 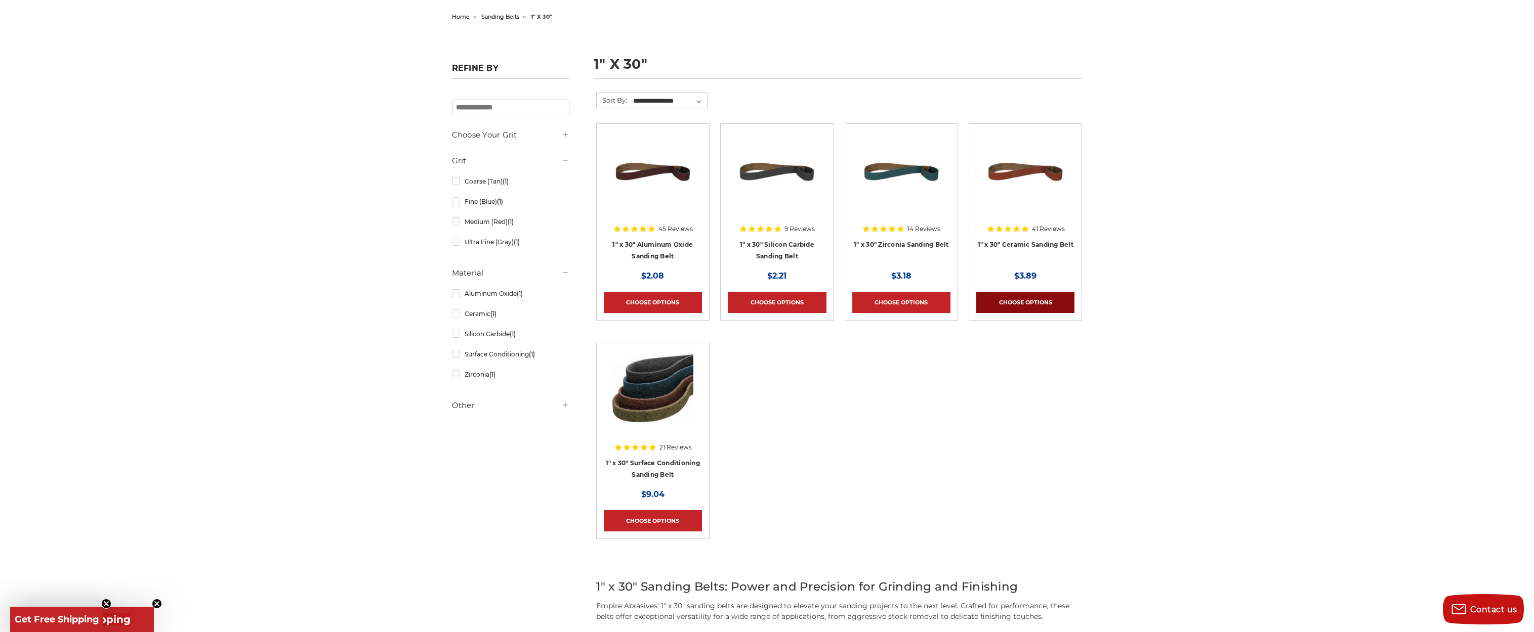 I want to click on a: 1" x 30" Ceramic File Belt, so click(x=1025, y=180).